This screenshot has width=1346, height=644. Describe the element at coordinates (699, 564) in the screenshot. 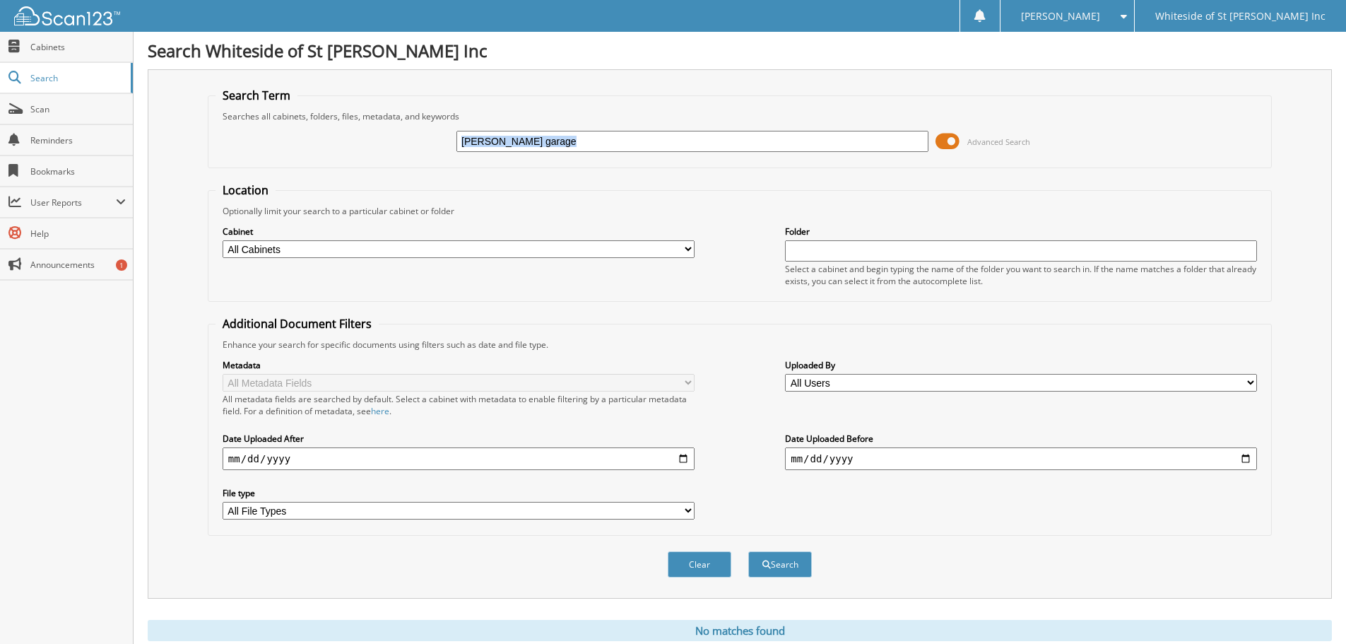

I see `button: Clear` at that location.